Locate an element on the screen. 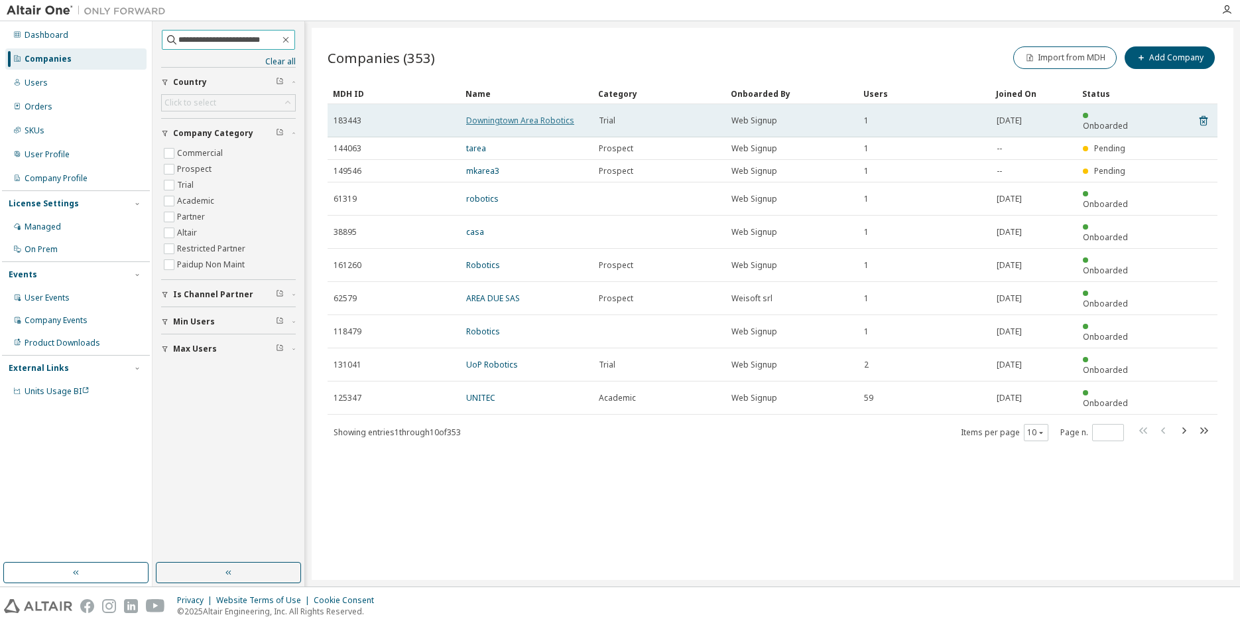  a: UoP Robotics is located at coordinates (492, 364).